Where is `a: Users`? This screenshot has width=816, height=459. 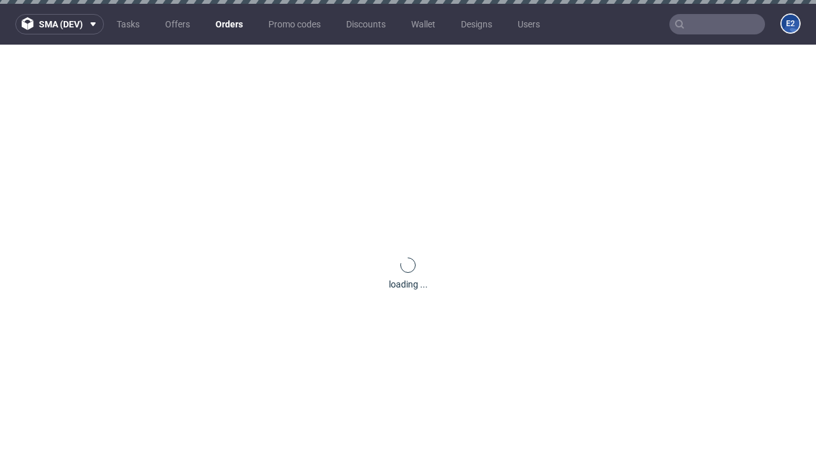 a: Users is located at coordinates (529, 24).